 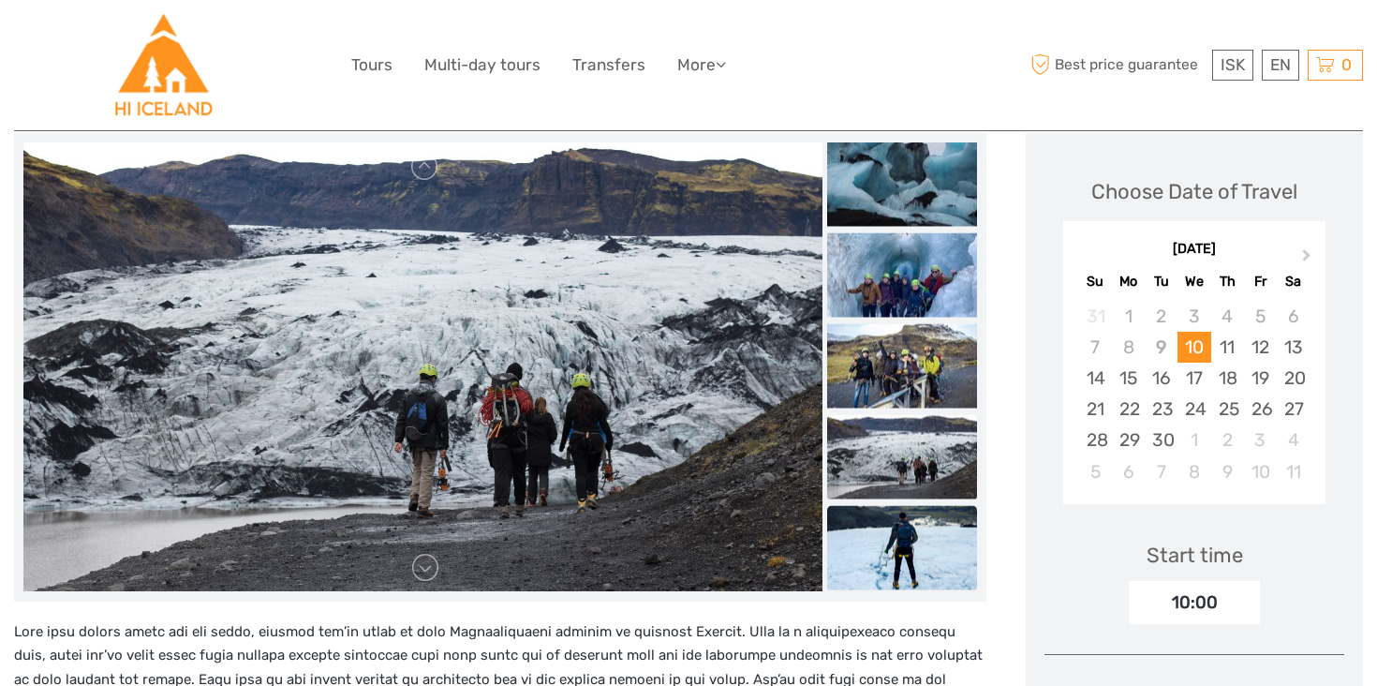 I want to click on div: Choose Monday, October 6th, 2025, so click(x=1128, y=471).